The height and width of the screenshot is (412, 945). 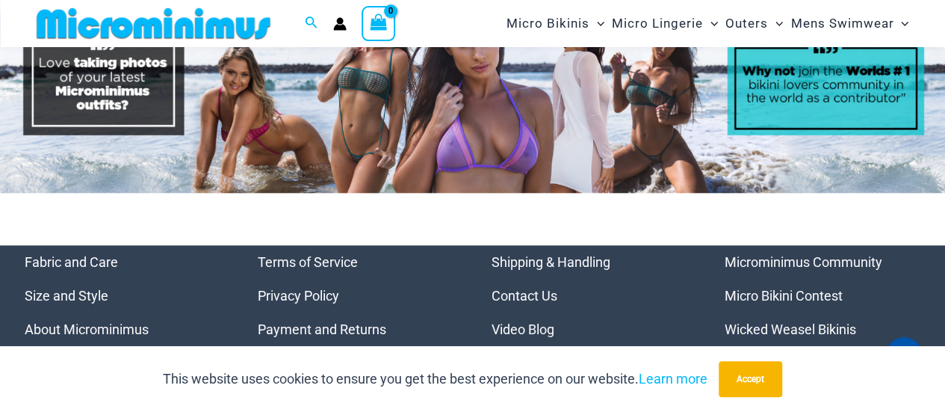 What do you see at coordinates (548, 23) in the screenshot?
I see `span: Micro Bikinis` at bounding box center [548, 23].